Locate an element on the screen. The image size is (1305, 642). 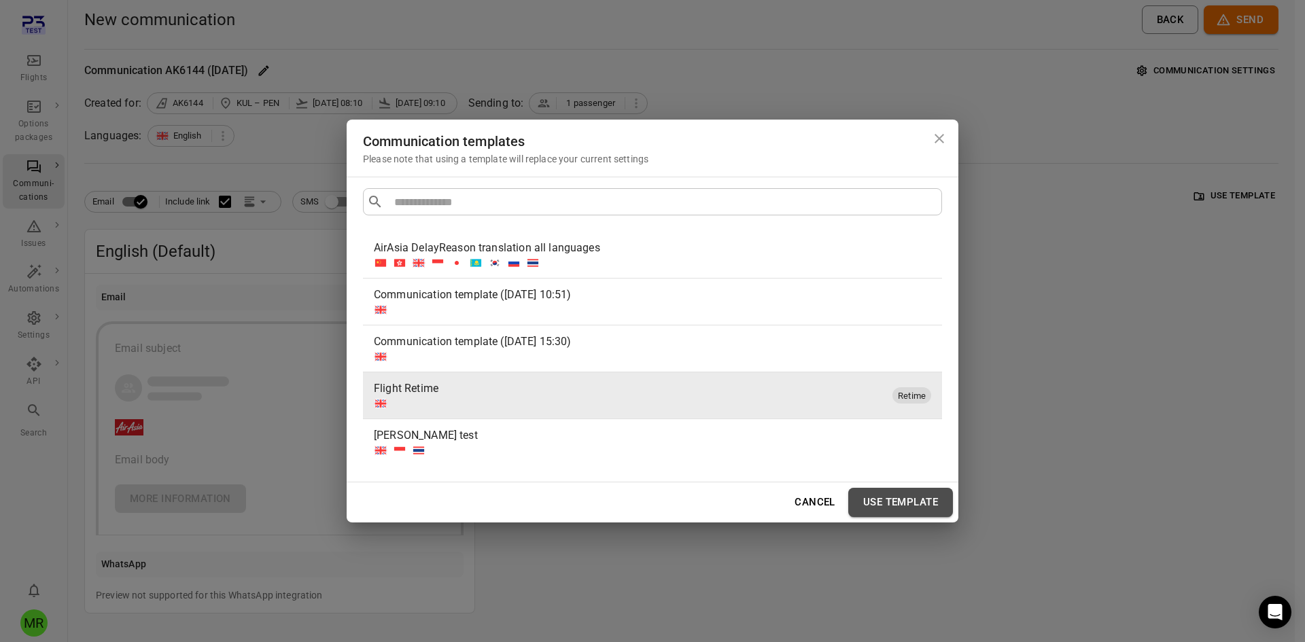
div: Communication templates is located at coordinates (653, 141).